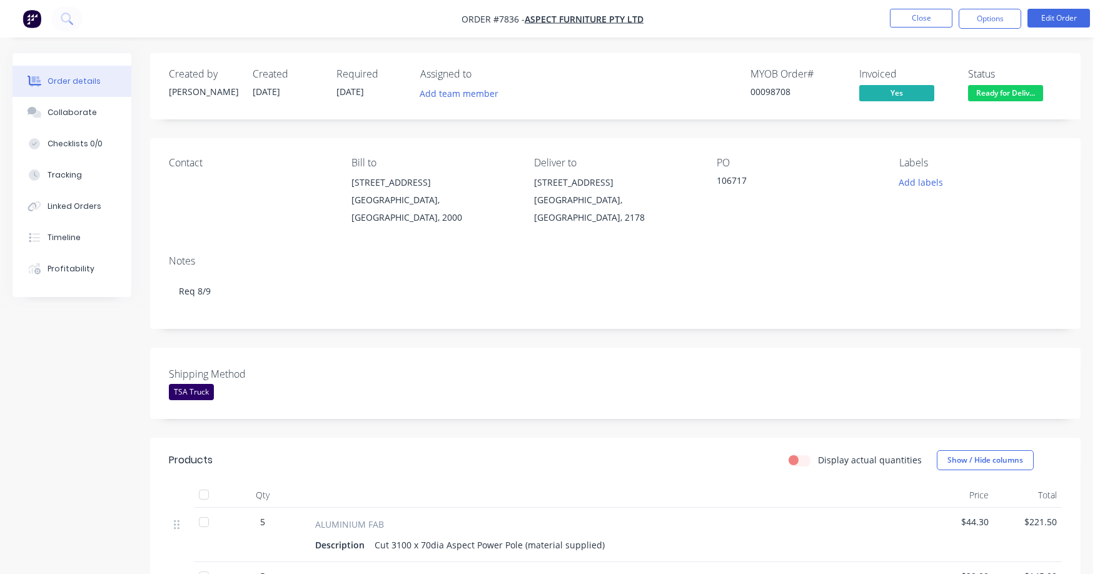 Image resolution: width=1105 pixels, height=574 pixels. What do you see at coordinates (584, 19) in the screenshot?
I see `a: Aspect Furniture Pty Ltd` at bounding box center [584, 19].